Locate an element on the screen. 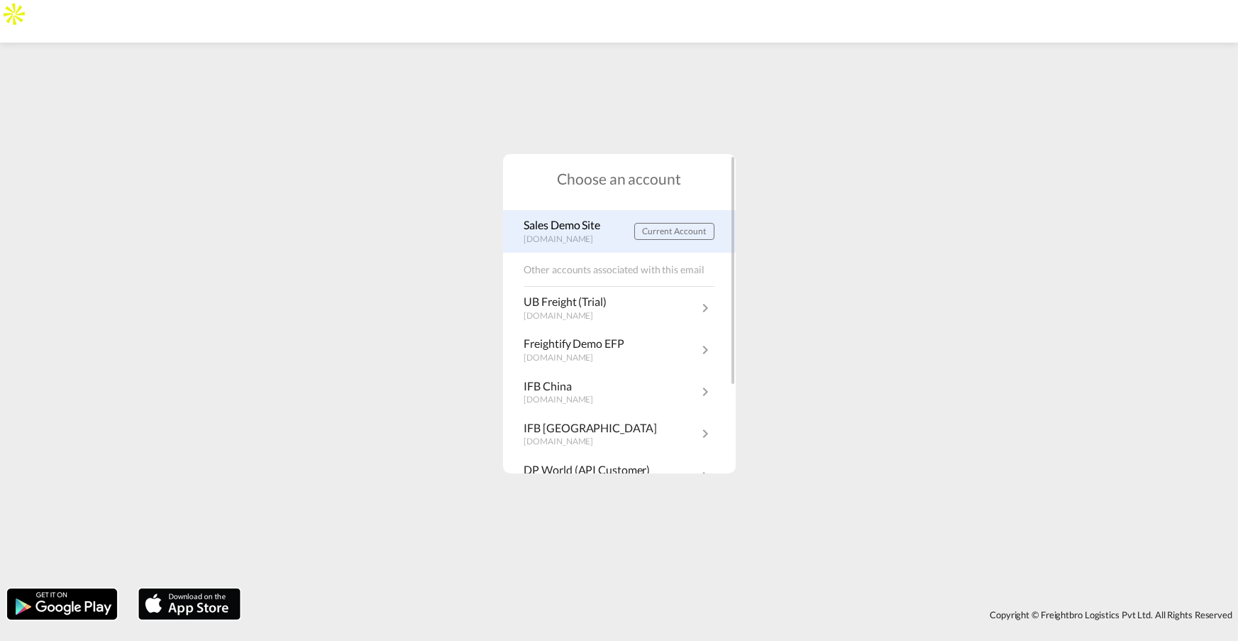 This screenshot has height=641, width=1238. p: Freightify Demo EFP is located at coordinates (574, 343).